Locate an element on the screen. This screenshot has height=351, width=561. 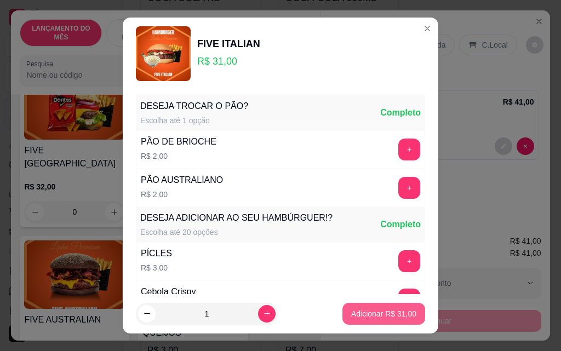
div: DESEJA ADICIONAR AO SEU HAMBÚRGUER!? is located at coordinates (236, 218).